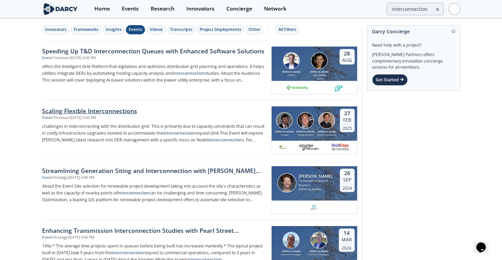 This screenshot has height=260, width=502. I want to click on button: Project Deployments, so click(220, 30).